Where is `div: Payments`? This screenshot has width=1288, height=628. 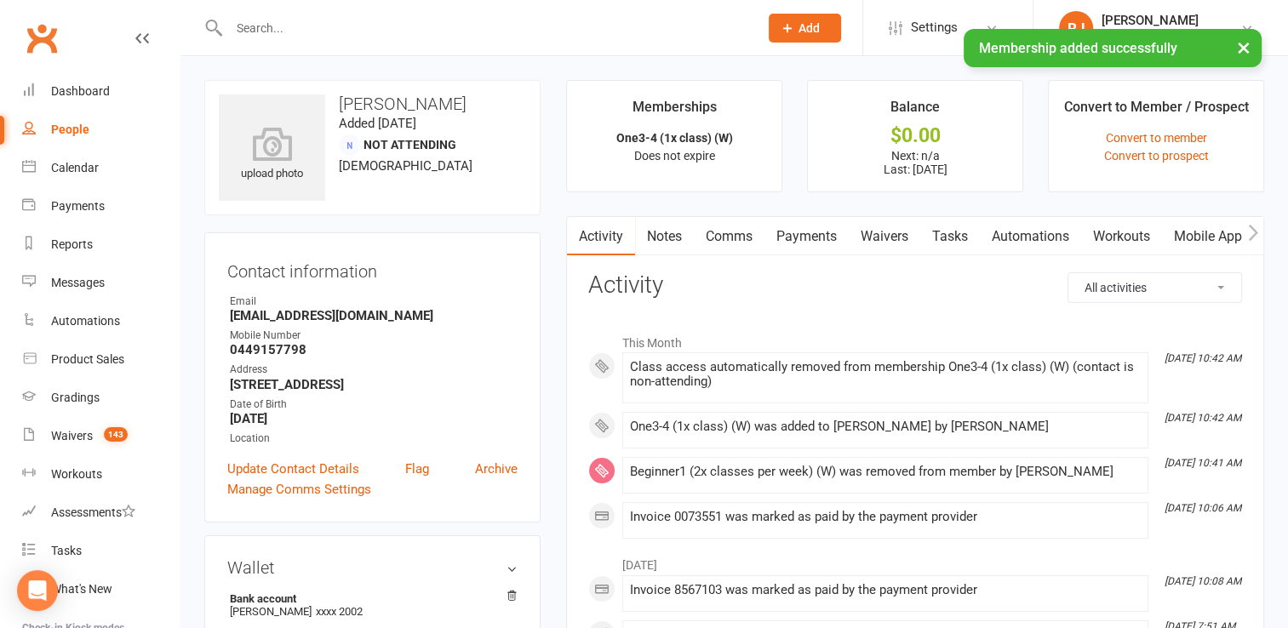 div: Payments is located at coordinates (77, 206).